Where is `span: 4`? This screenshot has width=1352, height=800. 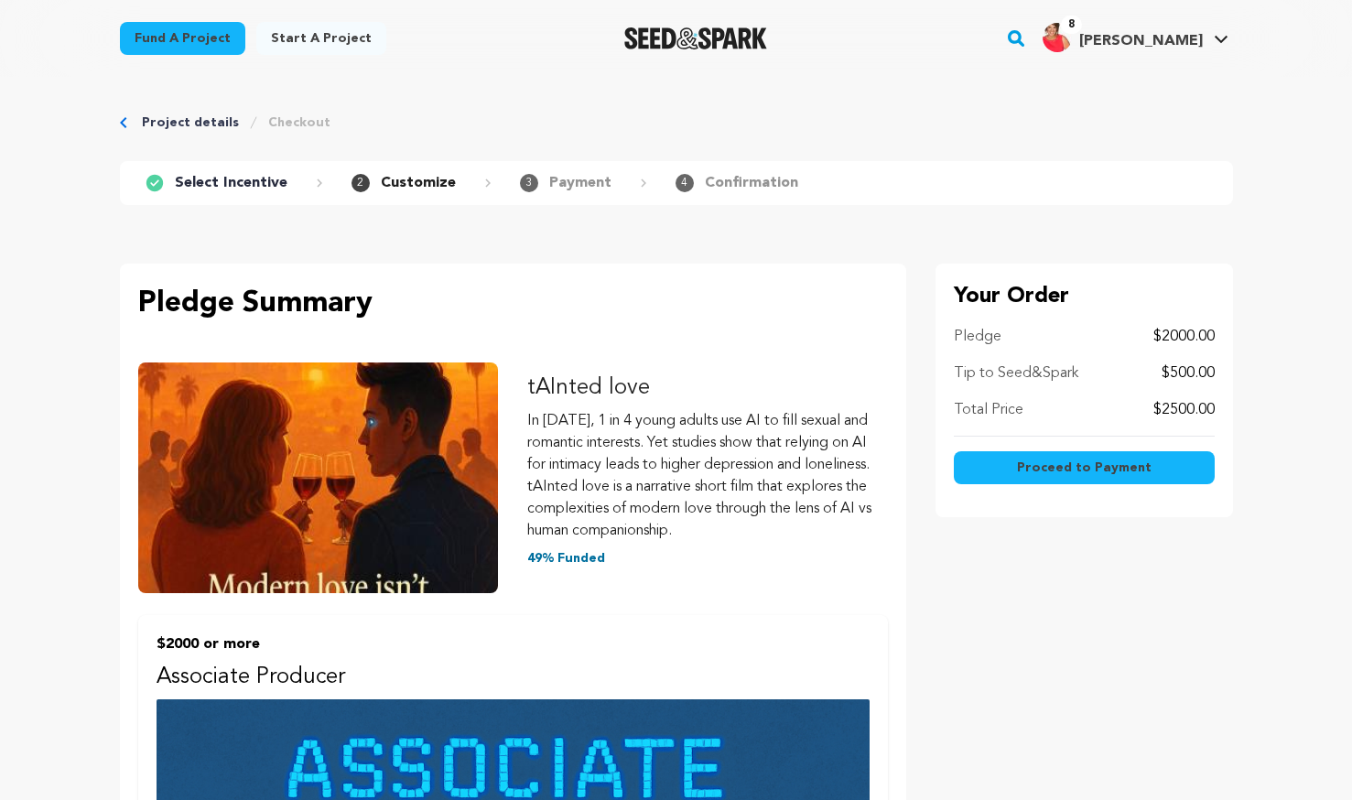 span: 4 is located at coordinates (685, 183).